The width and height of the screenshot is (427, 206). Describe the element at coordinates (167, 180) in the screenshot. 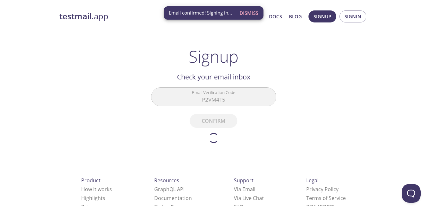

I see `span: Resources` at that location.